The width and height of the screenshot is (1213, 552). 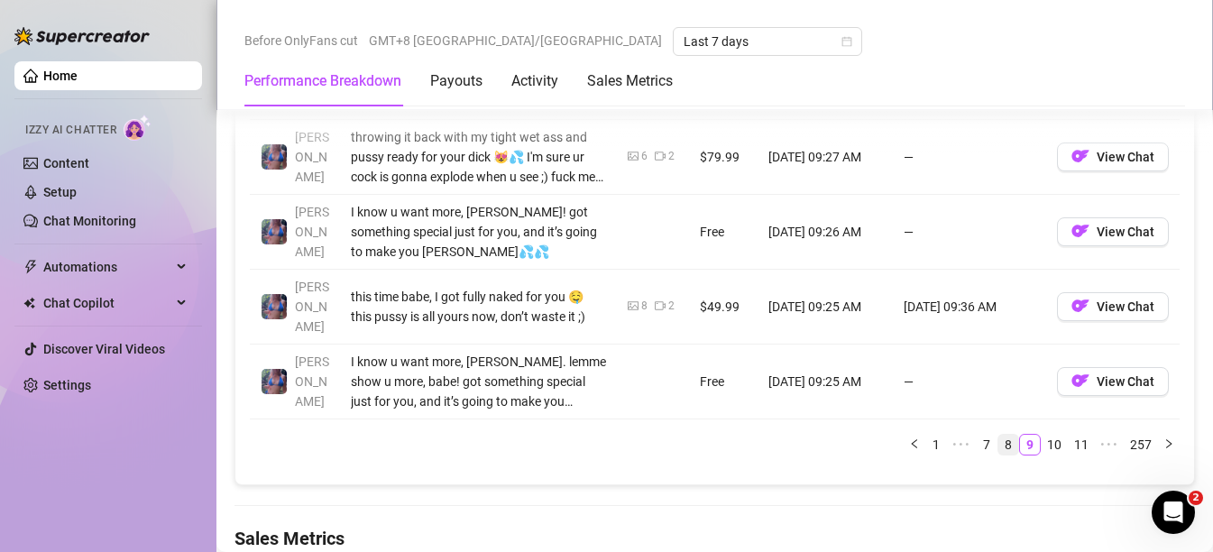 I want to click on a: 11, so click(x=1082, y=445).